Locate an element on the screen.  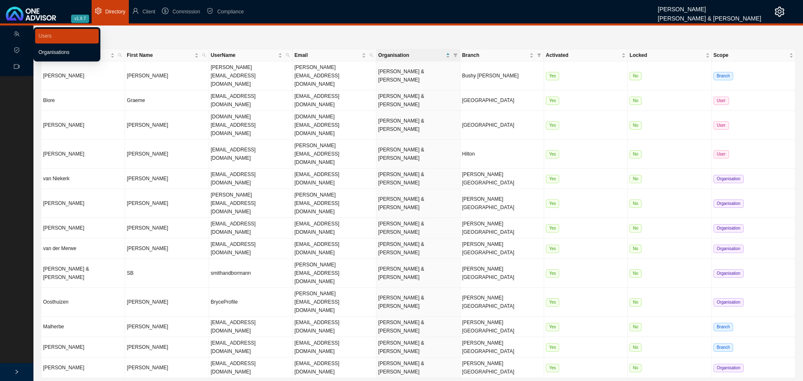
td: smithandbormann is located at coordinates (251, 273).